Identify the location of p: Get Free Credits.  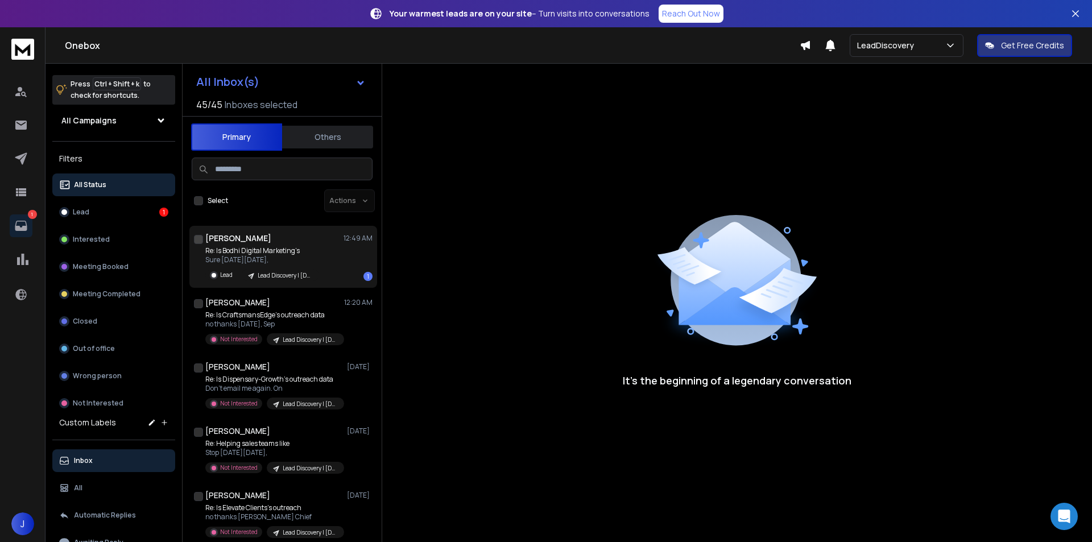
(1032, 46).